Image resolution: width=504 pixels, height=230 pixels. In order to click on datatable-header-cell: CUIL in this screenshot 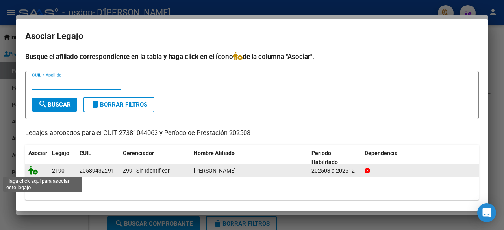, I will do `click(98, 158)`.